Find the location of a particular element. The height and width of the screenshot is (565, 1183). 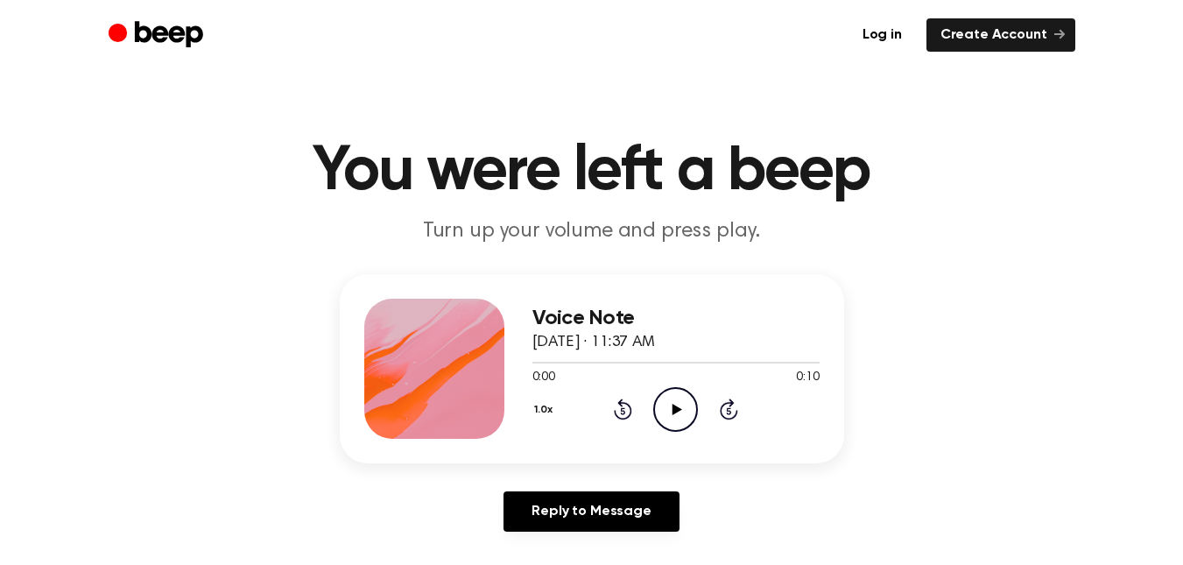

span: 0:10 is located at coordinates (807, 377).